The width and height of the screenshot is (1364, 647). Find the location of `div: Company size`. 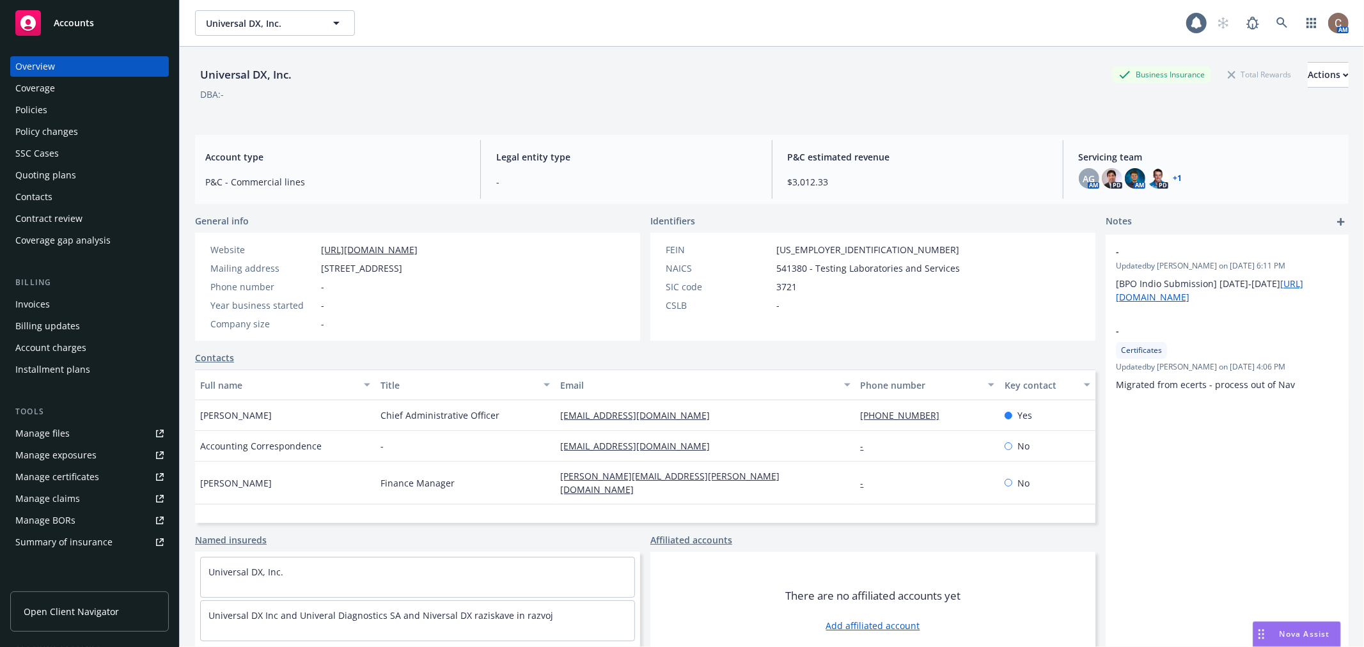

div: Company size is located at coordinates (263, 323).